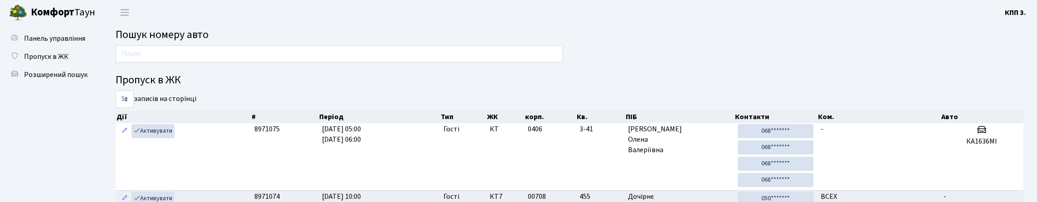  Describe the element at coordinates (982, 117) in the screenshot. I see `th: Авто` at that location.